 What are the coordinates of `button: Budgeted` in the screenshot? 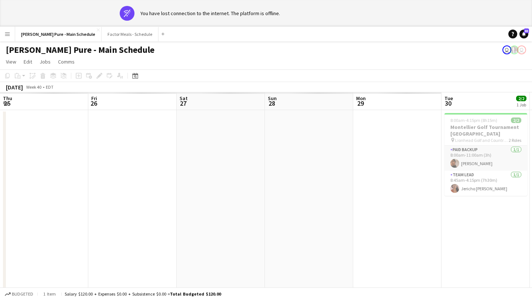 It's located at (19, 294).